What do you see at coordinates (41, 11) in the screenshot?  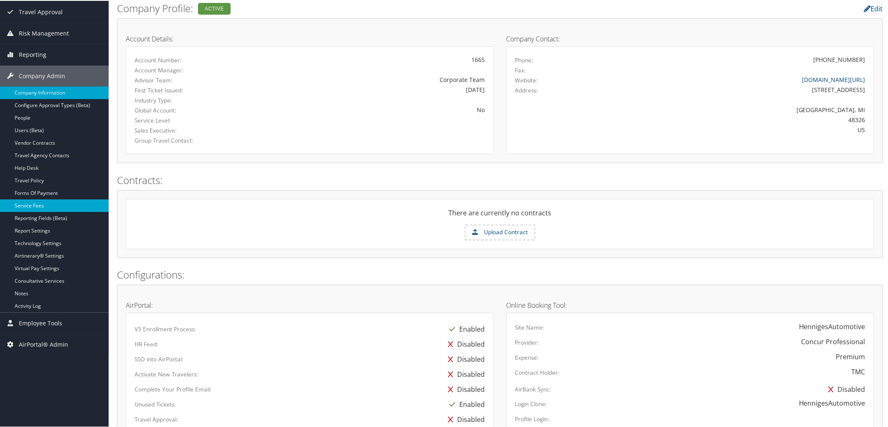 I see `span: Travel Approval` at bounding box center [41, 11].